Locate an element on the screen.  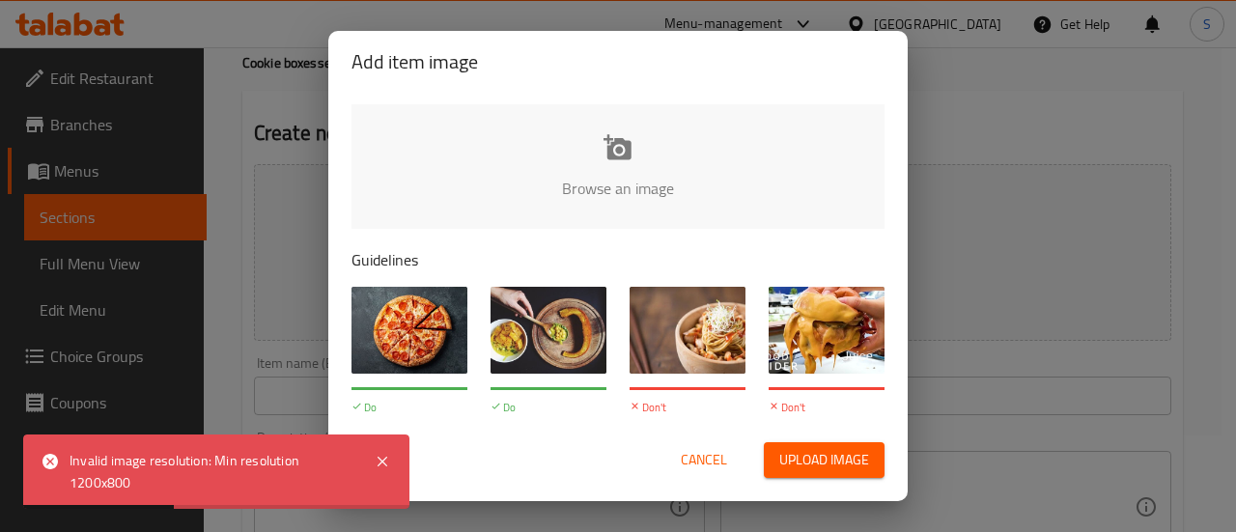
img: guide-img-3@3x.jpg is located at coordinates (688, 330).